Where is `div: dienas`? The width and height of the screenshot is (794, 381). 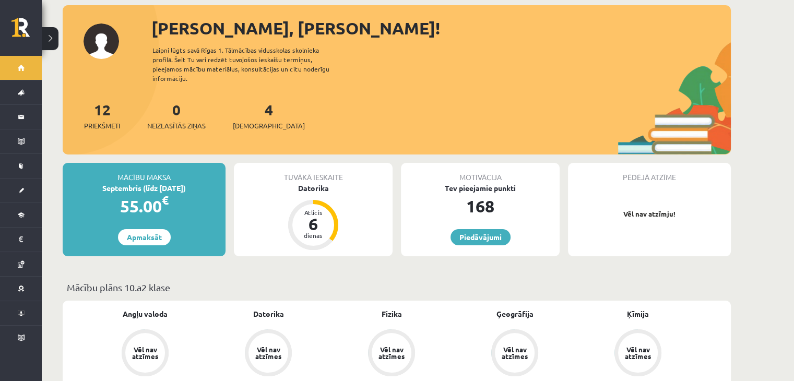 div: dienas is located at coordinates (313, 236).